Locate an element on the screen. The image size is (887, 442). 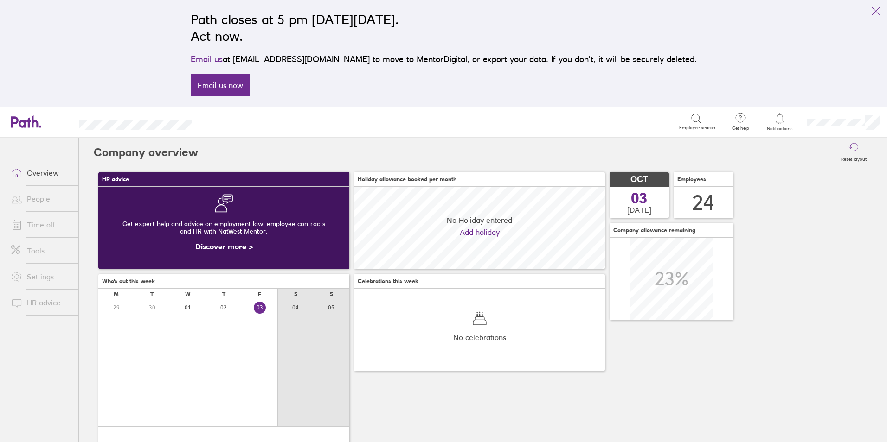
span: OCT is located at coordinates (639, 179).